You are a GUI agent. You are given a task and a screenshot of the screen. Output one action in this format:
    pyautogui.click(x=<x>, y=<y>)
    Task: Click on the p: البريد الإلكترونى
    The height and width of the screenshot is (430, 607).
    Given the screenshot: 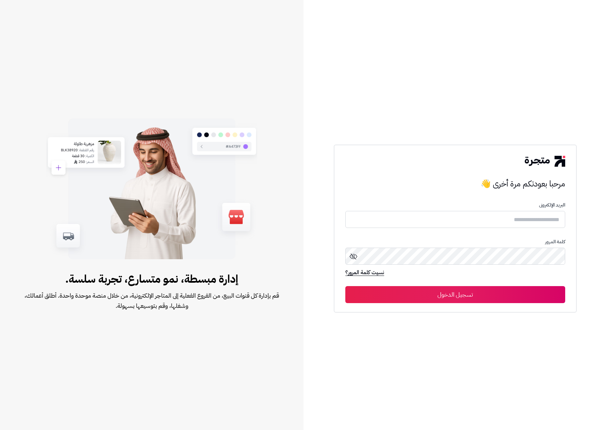 What is the action you would take?
    pyautogui.click(x=455, y=205)
    